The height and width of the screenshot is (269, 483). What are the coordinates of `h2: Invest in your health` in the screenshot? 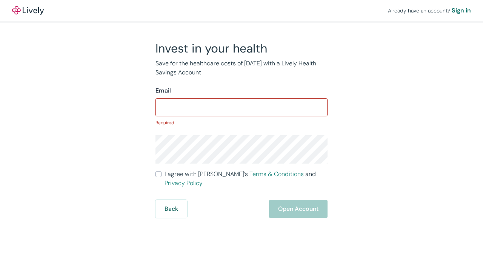 It's located at (241, 48).